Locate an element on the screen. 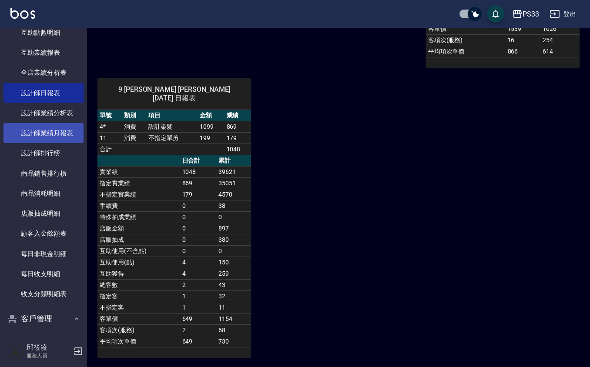 The height and width of the screenshot is (367, 590). th: 累計 is located at coordinates (234, 161).